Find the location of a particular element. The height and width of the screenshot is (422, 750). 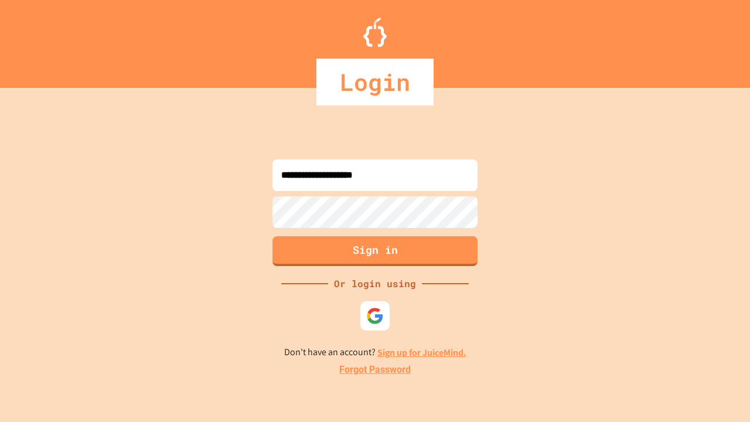

a: Forgot Password is located at coordinates (375, 370).